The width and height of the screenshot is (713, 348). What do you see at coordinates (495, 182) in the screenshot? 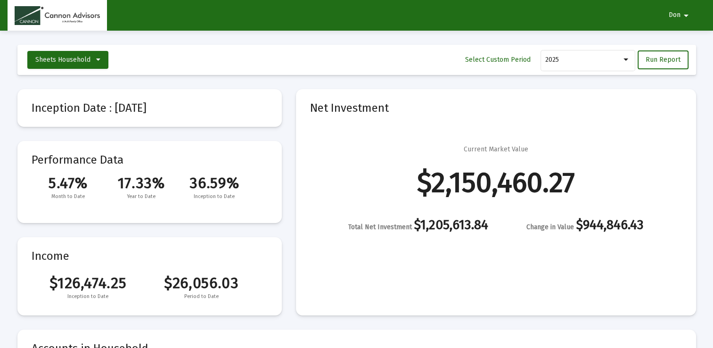
I see `div: $2,150,460.27` at bounding box center [495, 182].